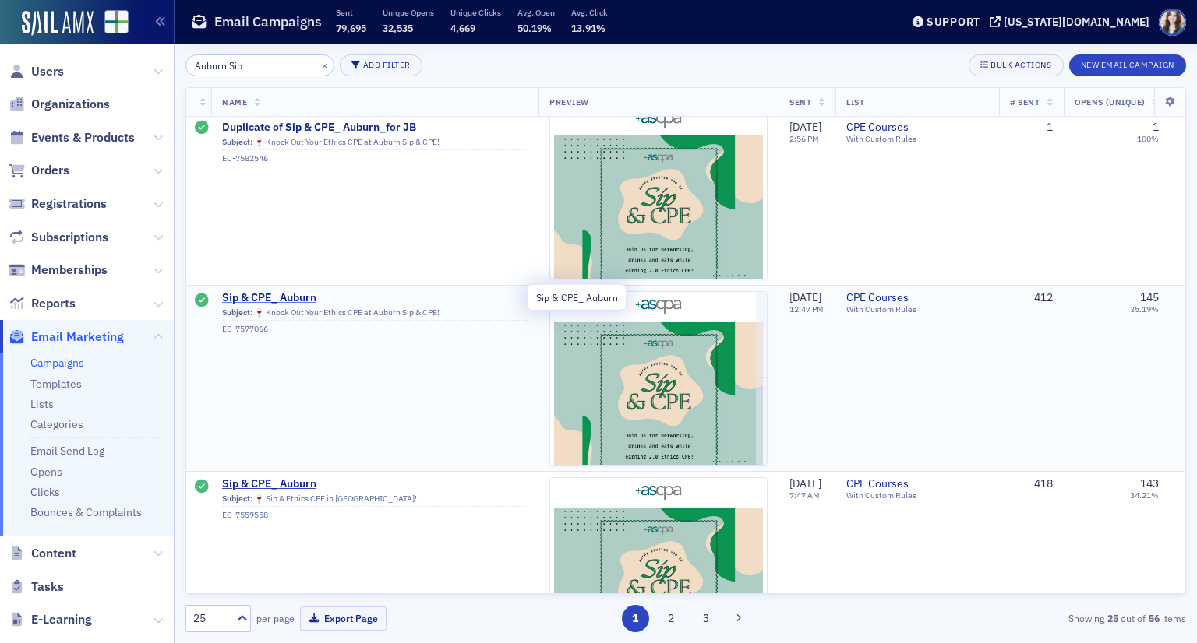 This screenshot has width=1197, height=643. I want to click on time: 12:47 PM, so click(806, 309).